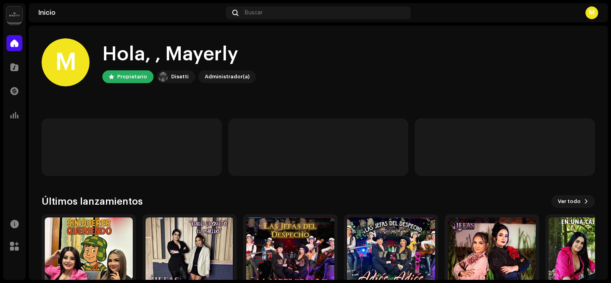 This screenshot has height=283, width=611. What do you see at coordinates (132, 77) in the screenshot?
I see `div: Propietario` at bounding box center [132, 77].